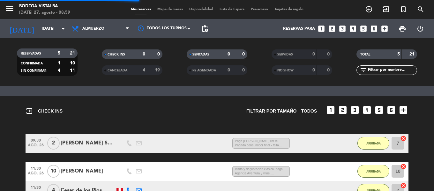  Describe the element at coordinates (10, 10) in the screenshot. I see `button: menu` at that location.